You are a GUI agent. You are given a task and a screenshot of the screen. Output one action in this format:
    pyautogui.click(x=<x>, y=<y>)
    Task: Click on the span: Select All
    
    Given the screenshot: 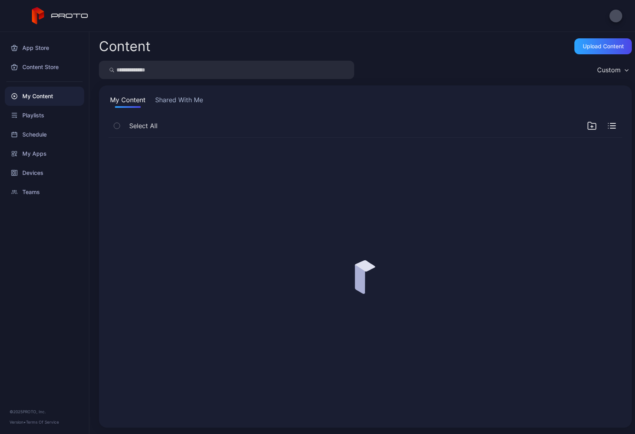 What is the action you would take?
    pyautogui.click(x=143, y=126)
    